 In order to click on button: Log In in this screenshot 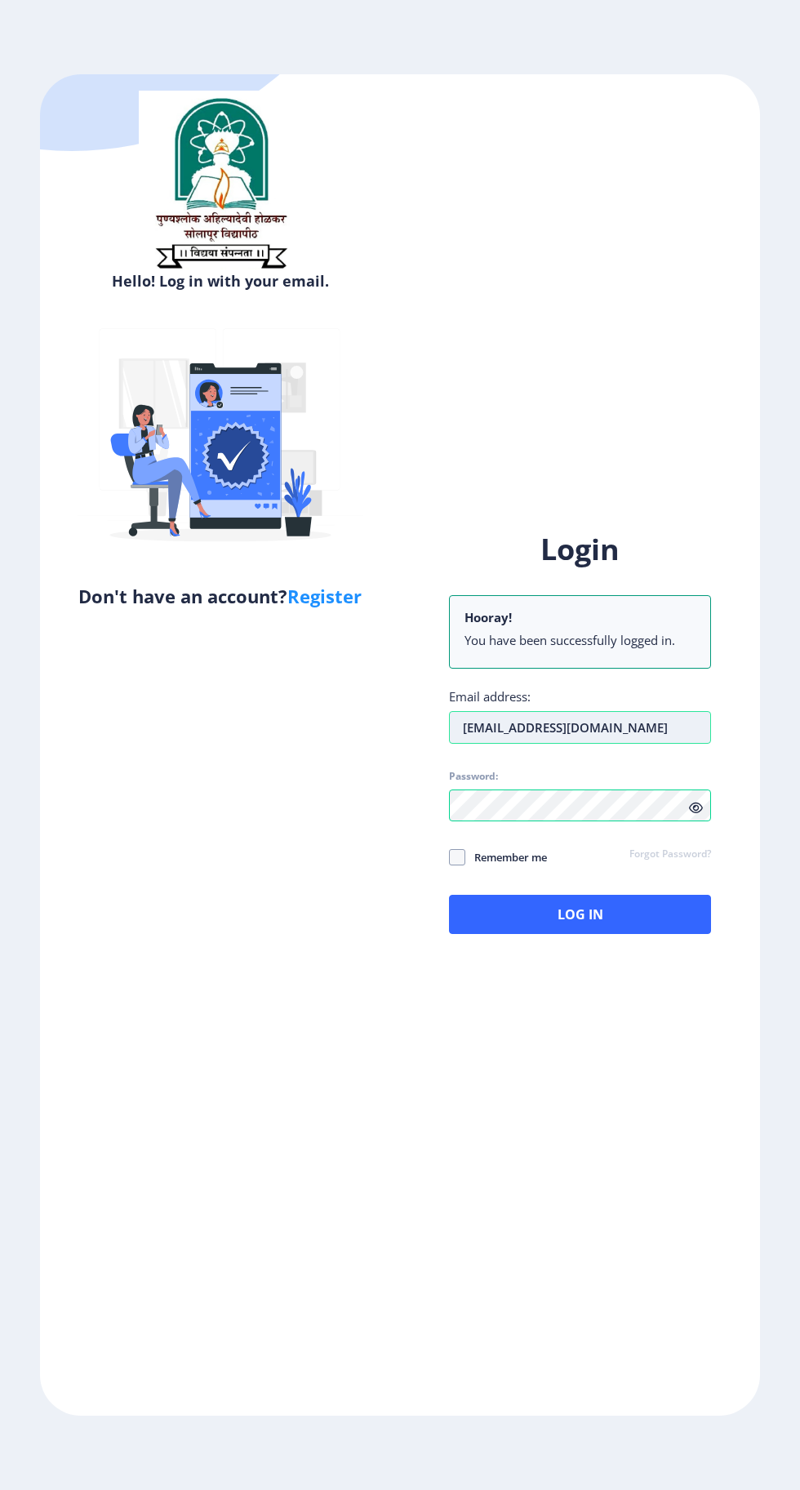, I will do `click(580, 915)`.